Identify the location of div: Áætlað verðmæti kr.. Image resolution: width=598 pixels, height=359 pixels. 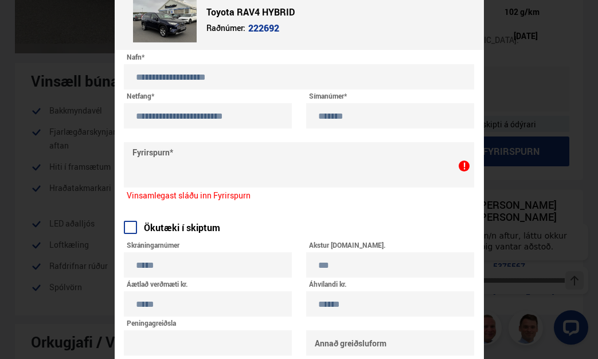
(153, 284).